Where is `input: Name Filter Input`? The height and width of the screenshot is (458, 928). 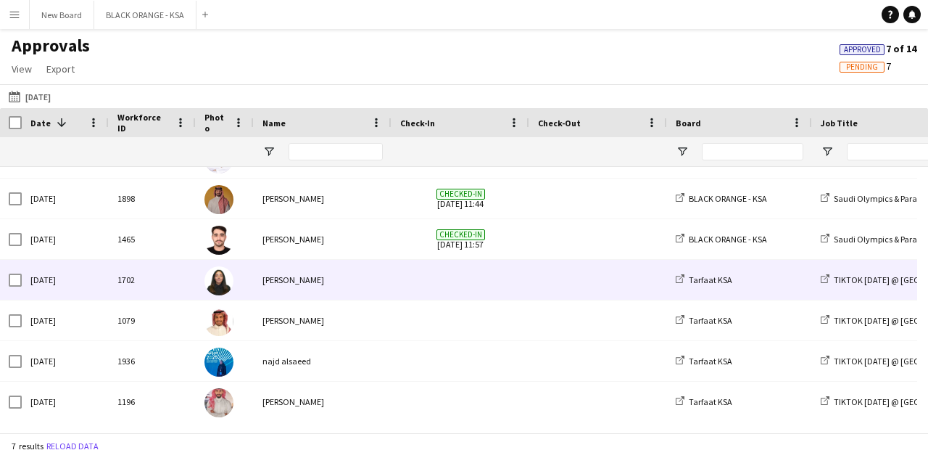 input: Name Filter Input is located at coordinates (336, 152).